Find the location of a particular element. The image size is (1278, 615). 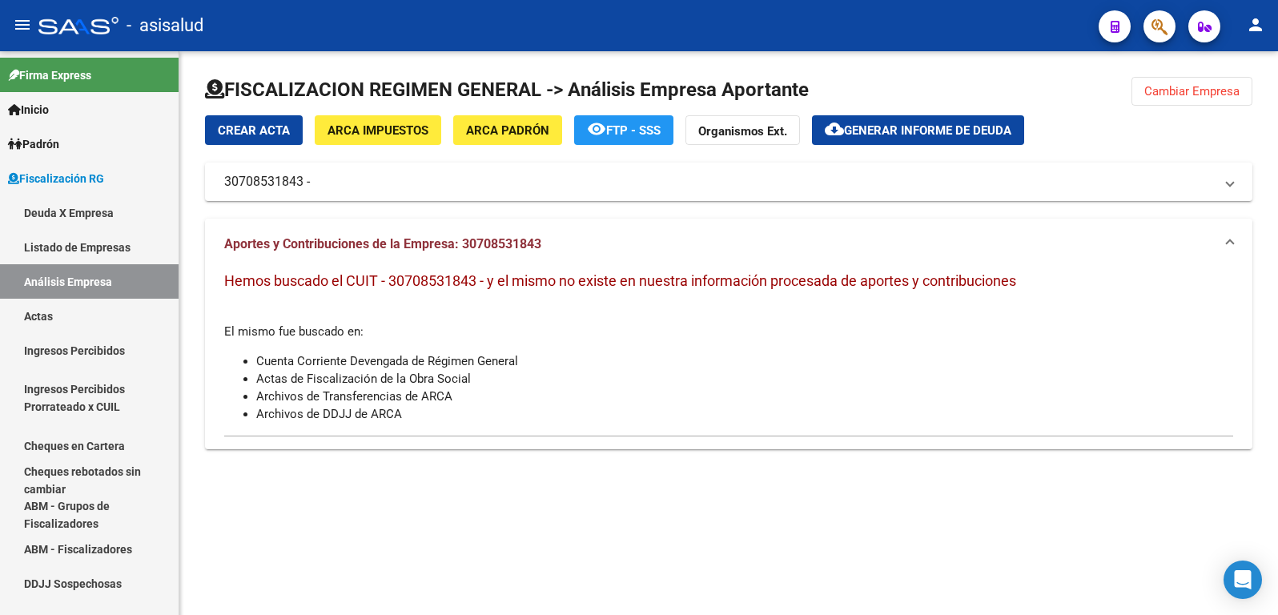

span: ARCA Impuestos is located at coordinates (378, 130).